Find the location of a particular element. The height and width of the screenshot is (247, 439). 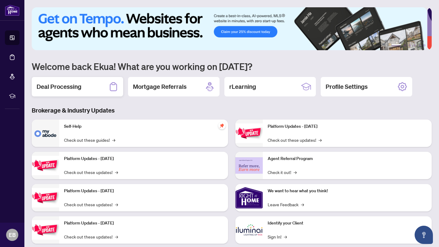

img: Platform Updates - June 23, 2025 is located at coordinates (249, 133).